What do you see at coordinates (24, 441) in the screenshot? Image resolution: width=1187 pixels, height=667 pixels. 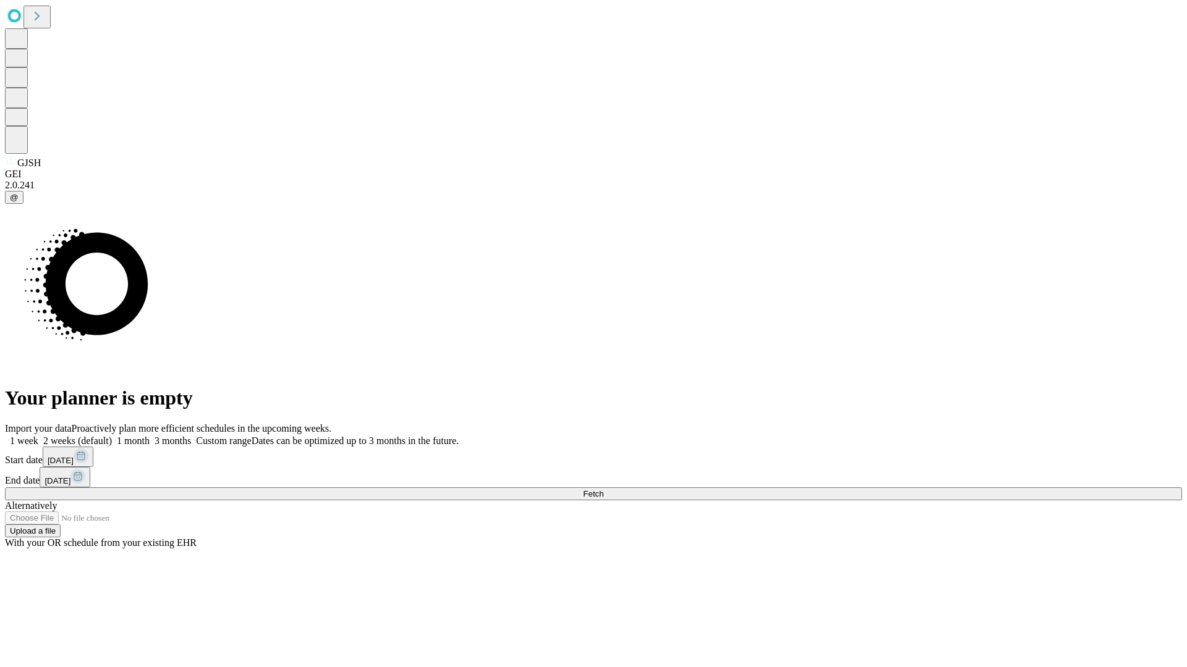 I see `span: 1 week` at bounding box center [24, 441].